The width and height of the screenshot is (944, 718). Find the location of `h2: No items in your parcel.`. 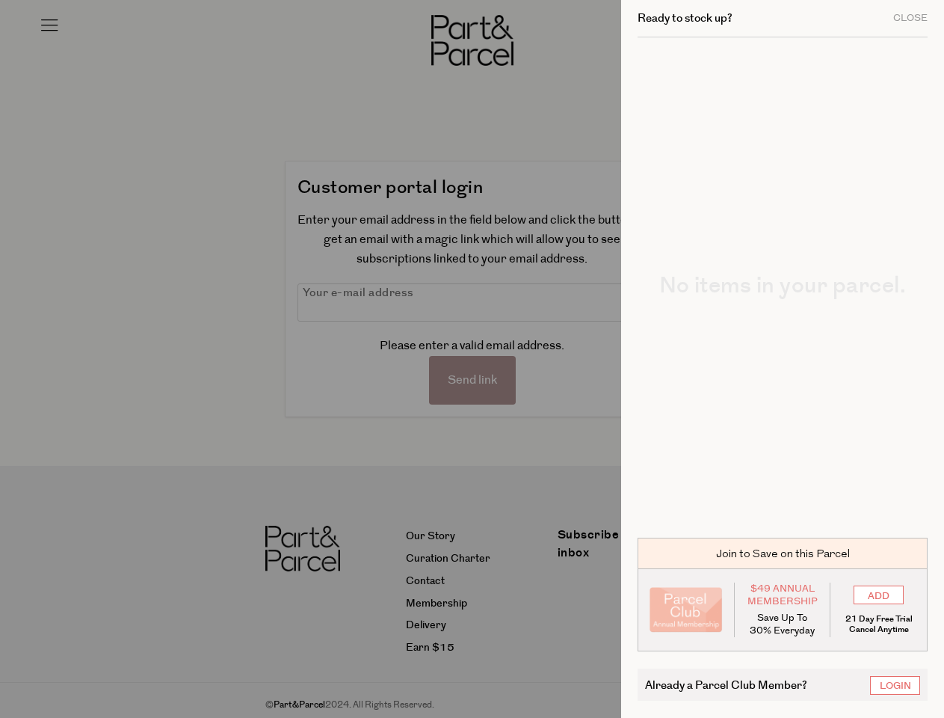

h2: No items in your parcel. is located at coordinates (783, 286).